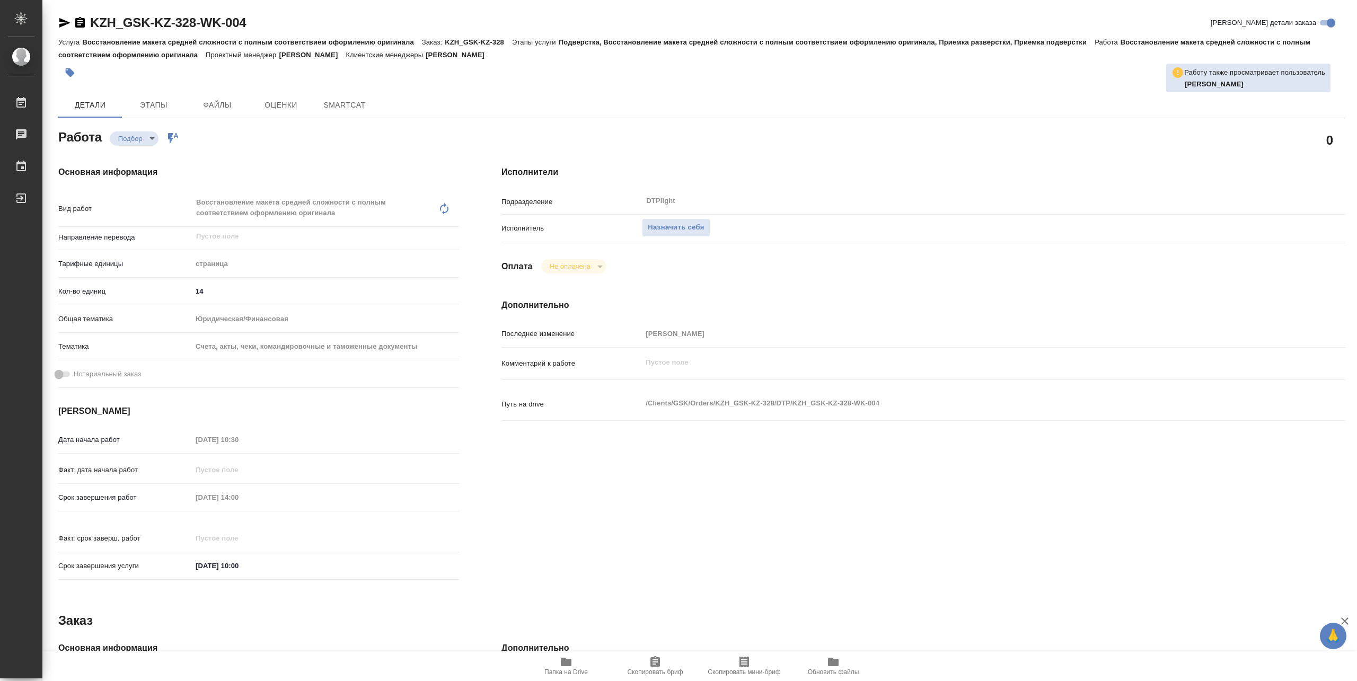 The image size is (1357, 681). What do you see at coordinates (125, 291) in the screenshot?
I see `p: Кол-во единиц` at bounding box center [125, 291].